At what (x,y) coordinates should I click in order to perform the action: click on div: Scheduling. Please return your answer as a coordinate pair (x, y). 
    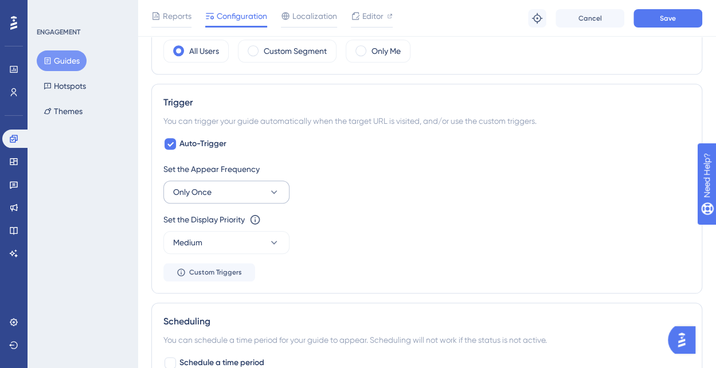
    Looking at the image, I should click on (427, 322).